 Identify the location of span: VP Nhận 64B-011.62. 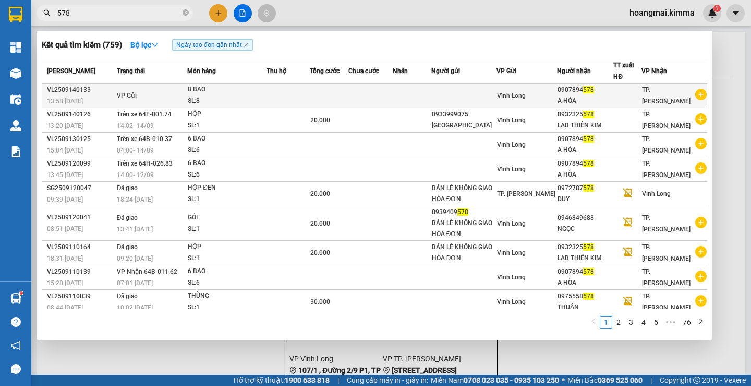
(147, 271).